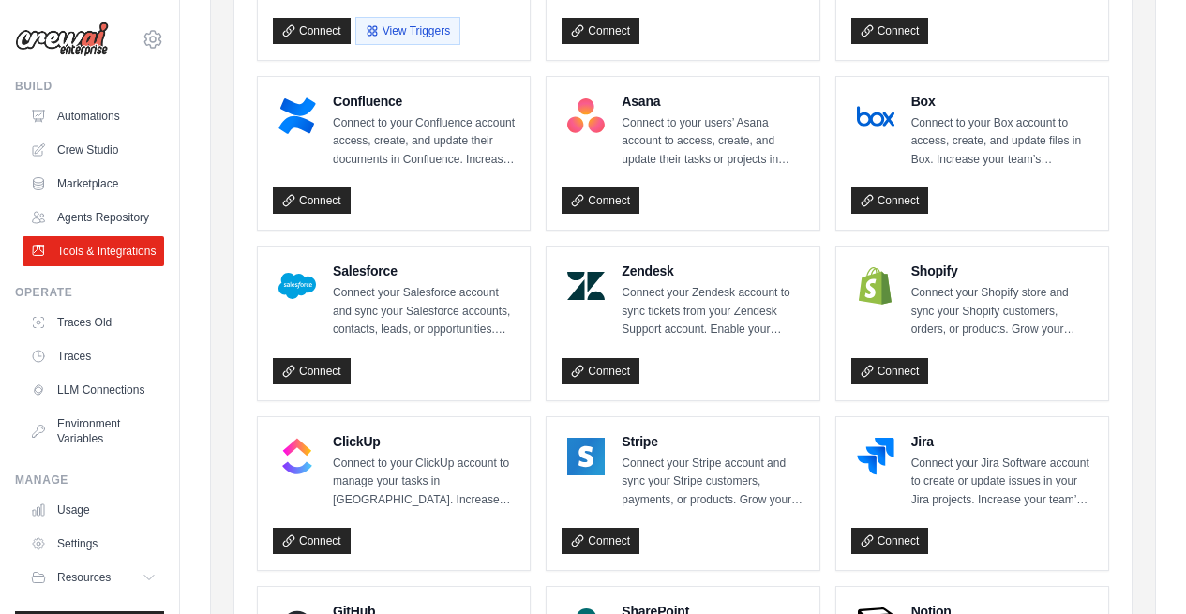 The height and width of the screenshot is (614, 1186). I want to click on img: ClickUp Logo, so click(297, 457).